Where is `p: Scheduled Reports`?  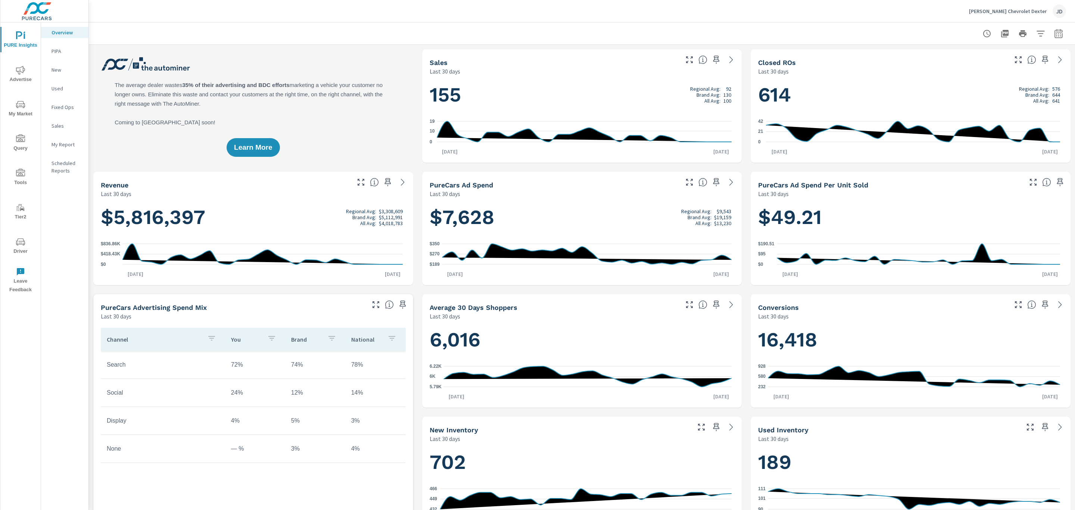
p: Scheduled Reports is located at coordinates (67, 167).